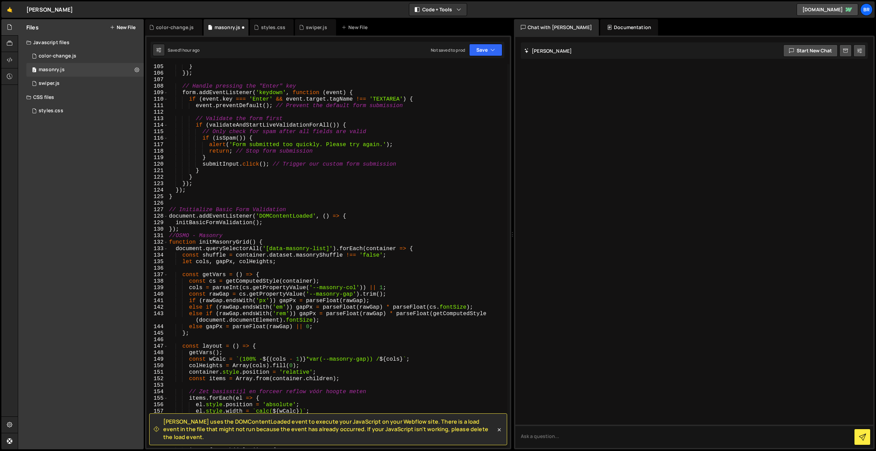 This screenshot has width=876, height=451. I want to click on div: New File, so click(356, 27).